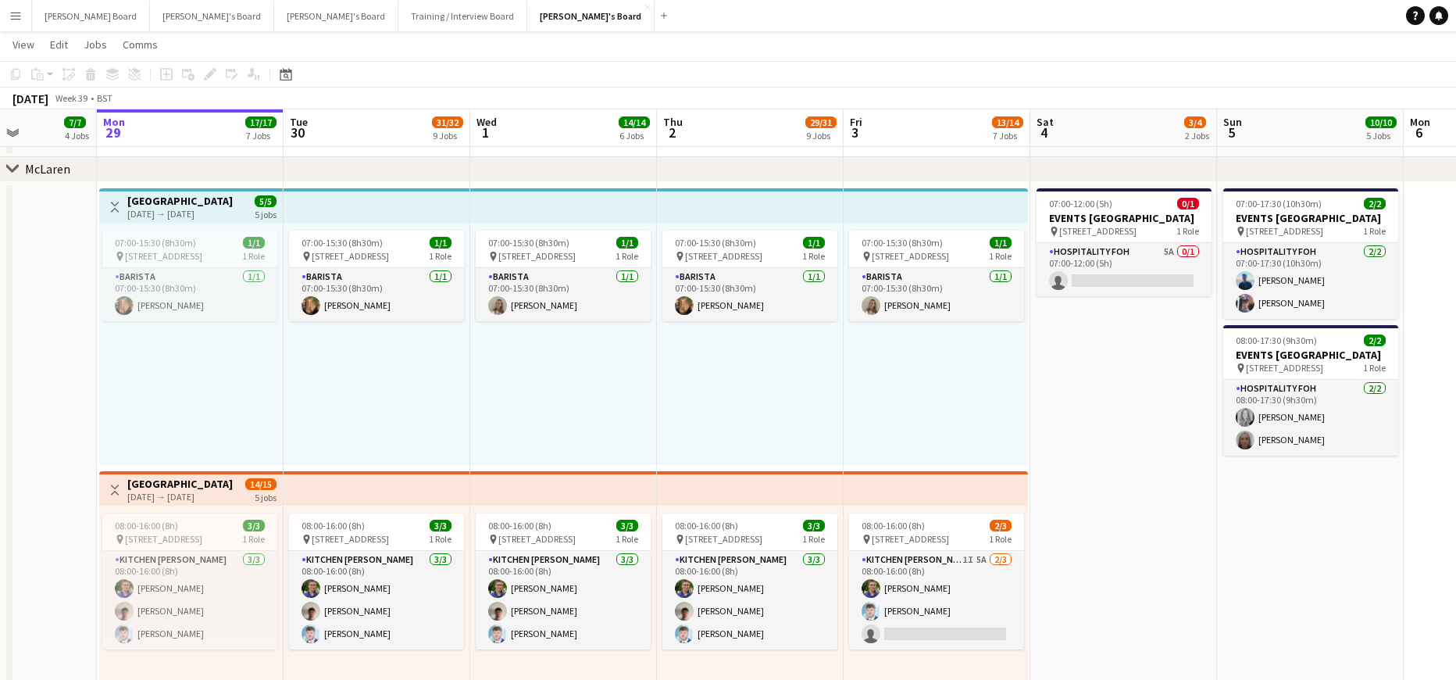 The height and width of the screenshot is (680, 1456). What do you see at coordinates (140, 45) in the screenshot?
I see `span: Comms` at bounding box center [140, 45].